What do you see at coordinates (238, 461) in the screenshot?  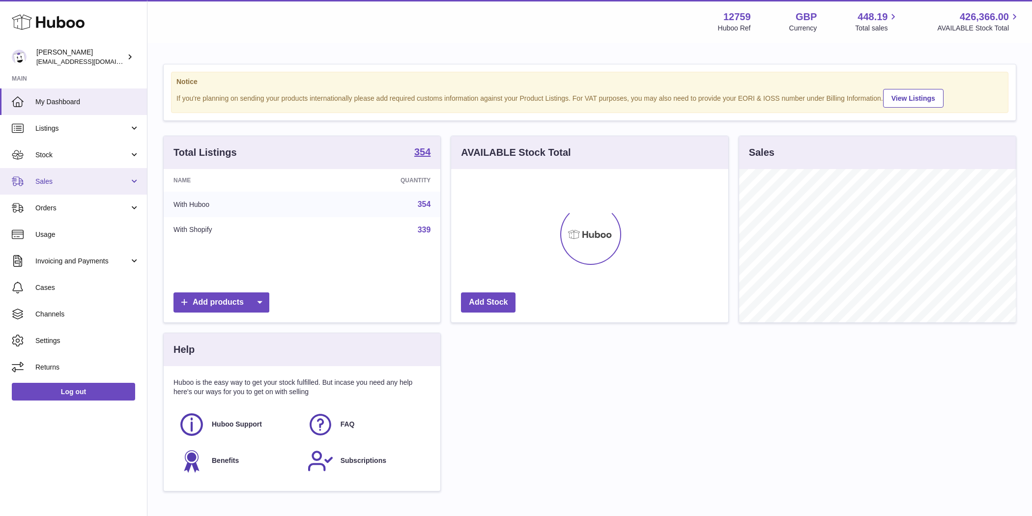 I see `a: Benefits` at bounding box center [238, 461].